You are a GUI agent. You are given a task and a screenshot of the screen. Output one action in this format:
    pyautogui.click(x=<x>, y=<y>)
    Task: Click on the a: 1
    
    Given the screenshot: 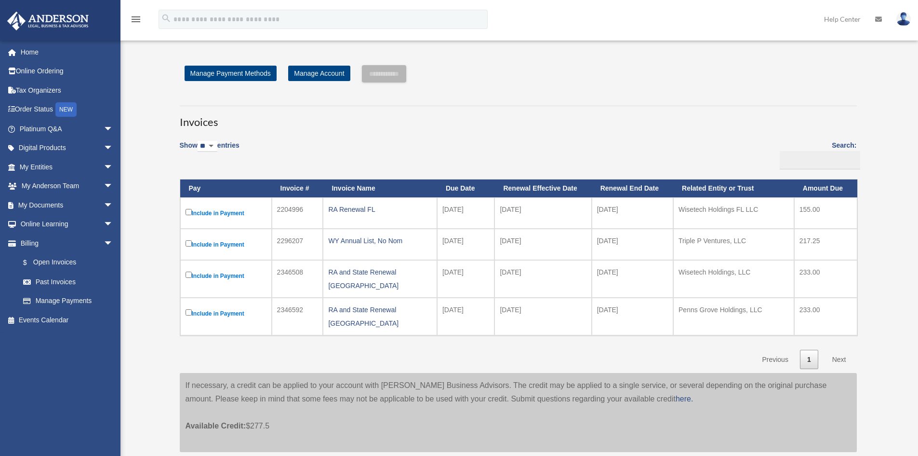 What is the action you would take?
    pyautogui.click(x=810, y=359)
    